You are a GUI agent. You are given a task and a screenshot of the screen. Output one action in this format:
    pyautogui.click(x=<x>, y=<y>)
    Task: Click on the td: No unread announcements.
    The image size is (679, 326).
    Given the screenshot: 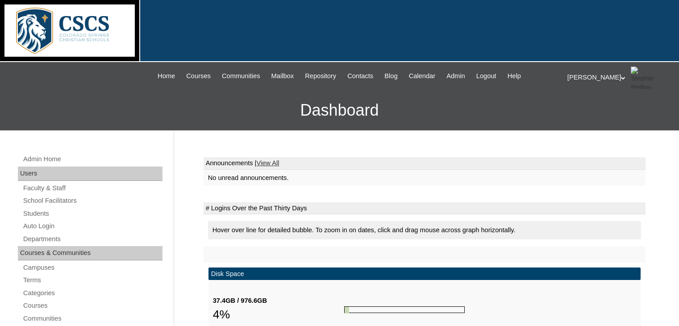 What is the action you would take?
    pyautogui.click(x=424, y=178)
    